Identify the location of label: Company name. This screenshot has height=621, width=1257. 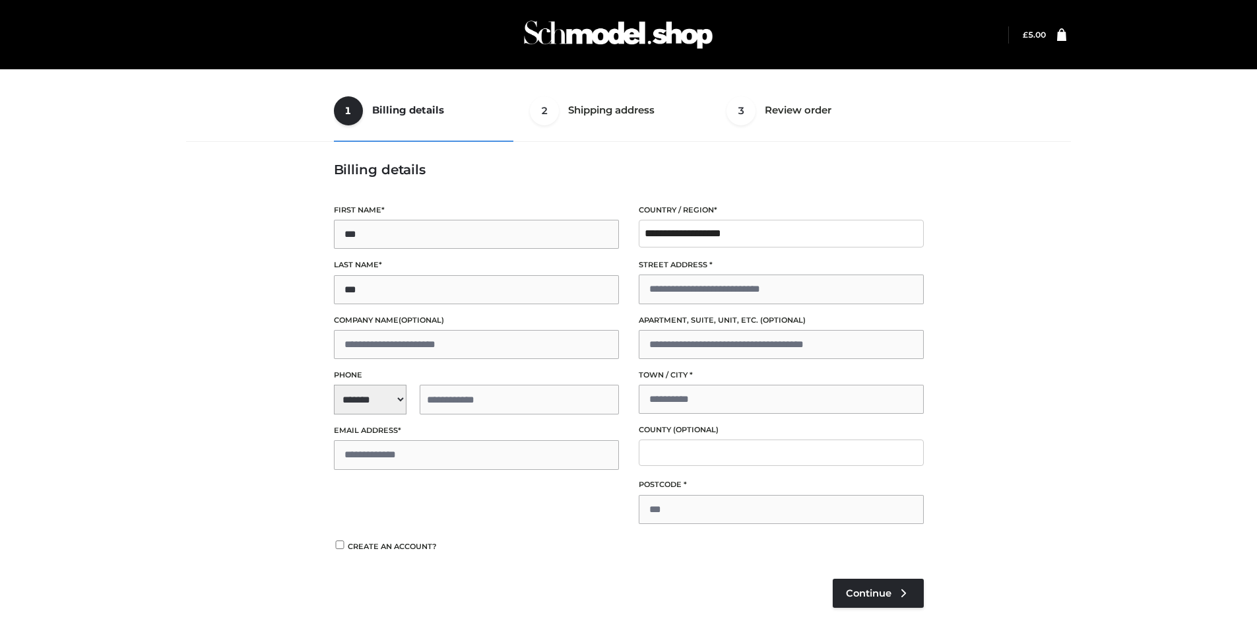
(477, 320).